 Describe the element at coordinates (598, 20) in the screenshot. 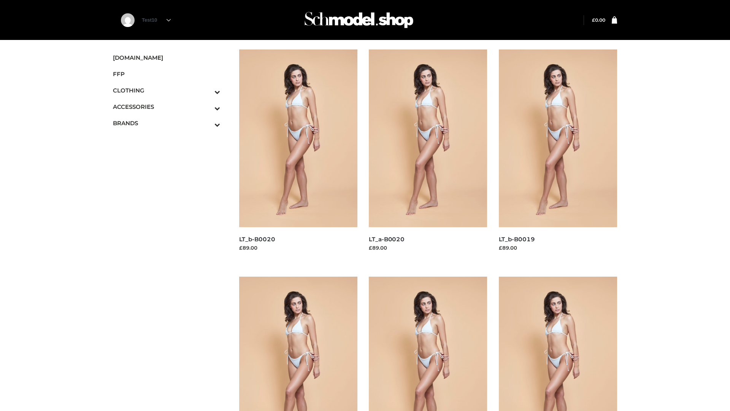

I see `bdi: 0.00` at that location.